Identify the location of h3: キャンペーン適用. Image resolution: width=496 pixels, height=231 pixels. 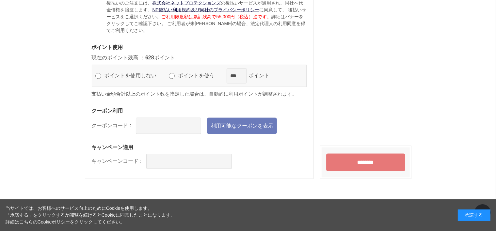
(199, 147).